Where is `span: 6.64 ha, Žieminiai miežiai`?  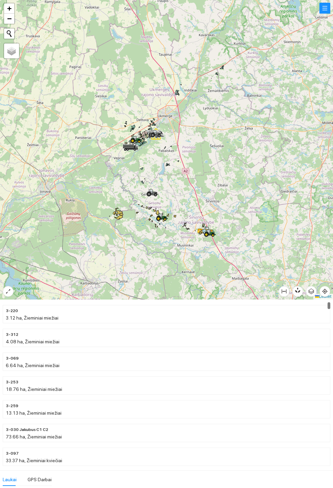 span: 6.64 ha, Žieminiai miežiai is located at coordinates (33, 365).